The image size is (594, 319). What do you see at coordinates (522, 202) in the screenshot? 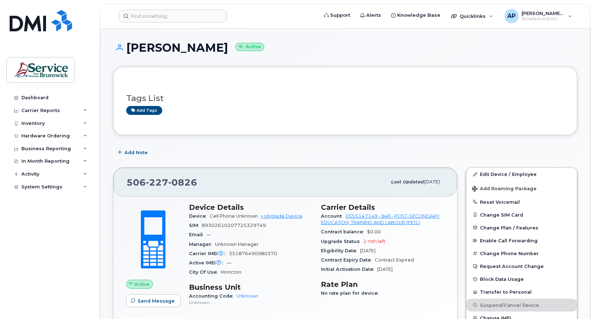
I see `button: Reset Voicemail` at bounding box center [522, 202].